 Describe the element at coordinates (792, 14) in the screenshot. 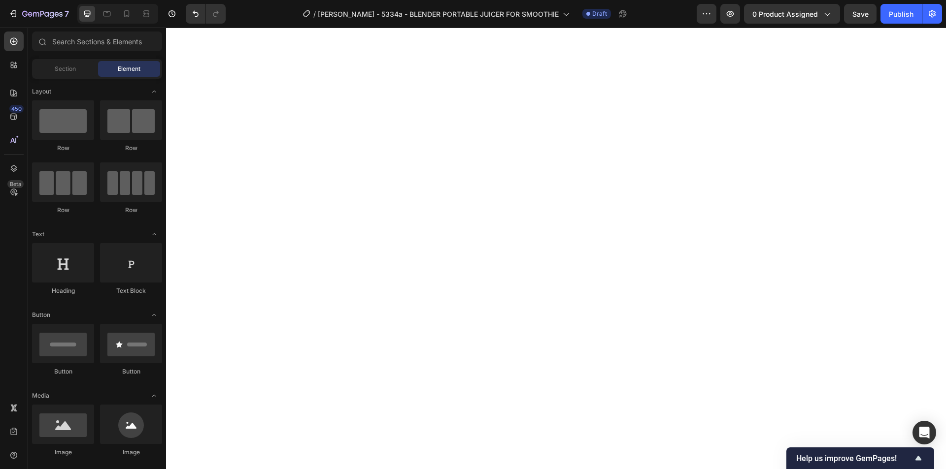

I see `button: 0 product assigned` at that location.